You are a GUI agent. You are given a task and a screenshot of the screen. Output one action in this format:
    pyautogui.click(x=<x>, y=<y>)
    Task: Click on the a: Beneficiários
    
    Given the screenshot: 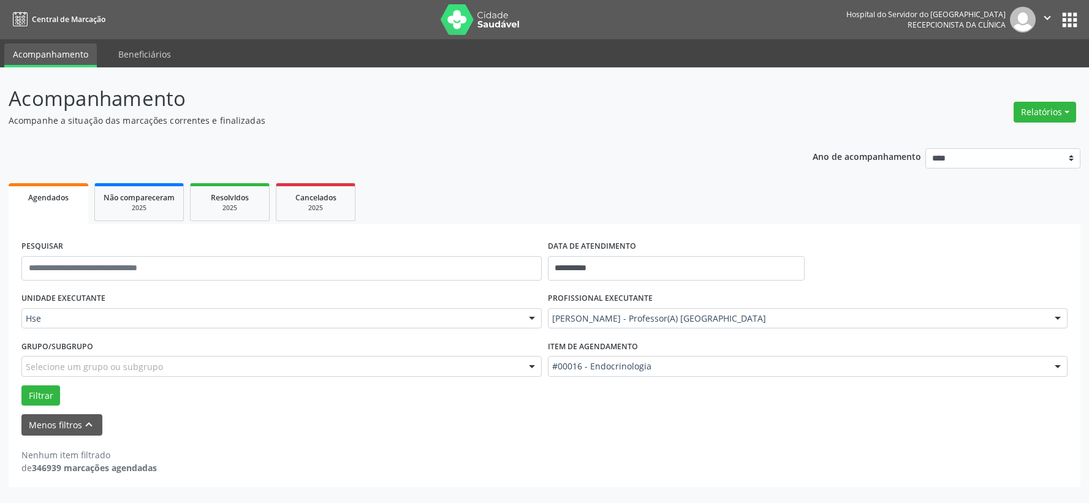 What is the action you would take?
    pyautogui.click(x=145, y=54)
    